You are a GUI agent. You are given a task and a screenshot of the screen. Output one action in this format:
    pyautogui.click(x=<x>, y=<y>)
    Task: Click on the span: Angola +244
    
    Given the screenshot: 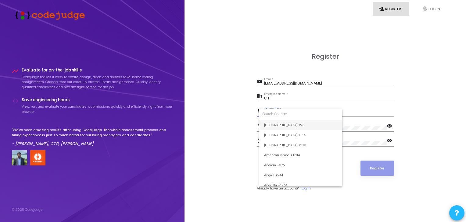 What is the action you would take?
    pyautogui.click(x=300, y=175)
    